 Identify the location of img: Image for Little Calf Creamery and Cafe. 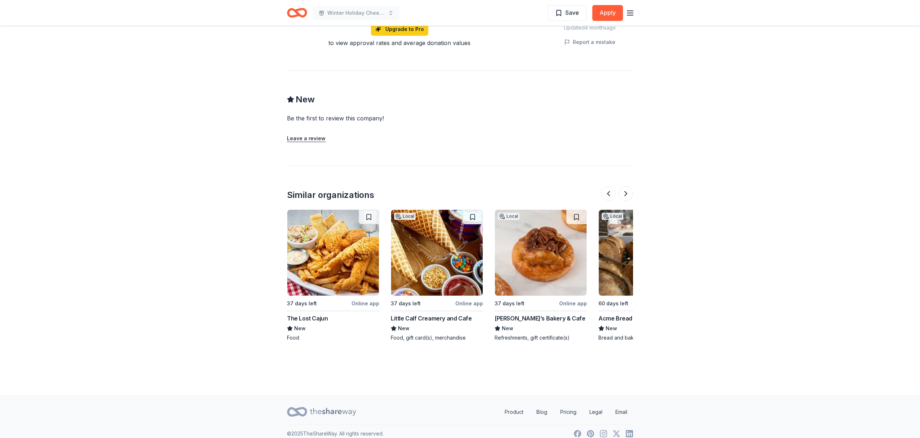
(437, 253).